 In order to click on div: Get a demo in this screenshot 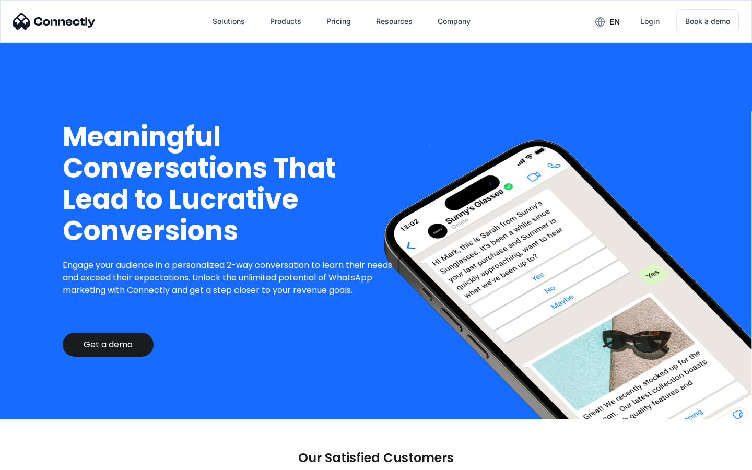, I will do `click(108, 344)`.